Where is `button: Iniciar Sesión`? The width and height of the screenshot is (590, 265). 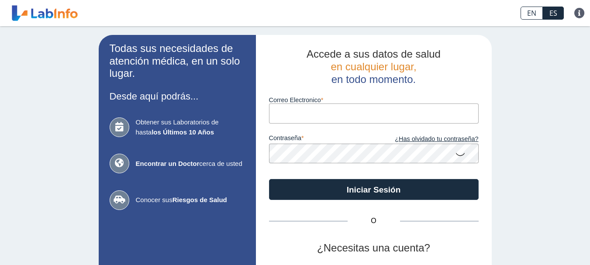 button: Iniciar Sesión is located at coordinates (374, 189).